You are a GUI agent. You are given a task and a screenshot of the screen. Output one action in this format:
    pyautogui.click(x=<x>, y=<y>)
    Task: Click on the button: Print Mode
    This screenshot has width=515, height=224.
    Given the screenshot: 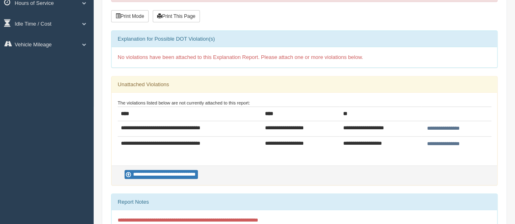 What is the action you would take?
    pyautogui.click(x=130, y=16)
    